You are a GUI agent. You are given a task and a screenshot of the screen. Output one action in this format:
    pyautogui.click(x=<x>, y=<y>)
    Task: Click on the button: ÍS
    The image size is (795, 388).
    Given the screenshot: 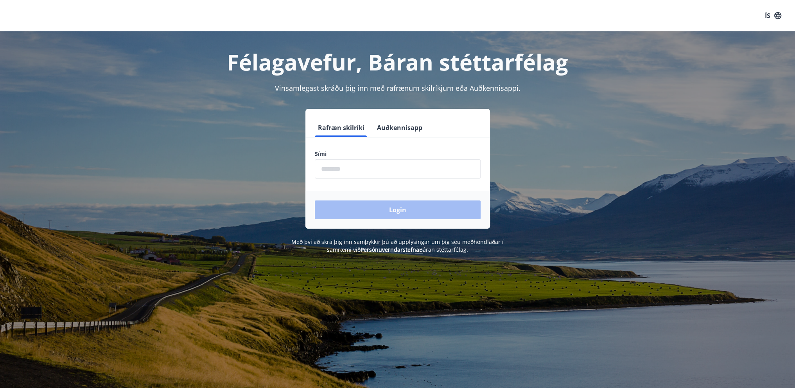 What is the action you would take?
    pyautogui.click(x=774, y=16)
    